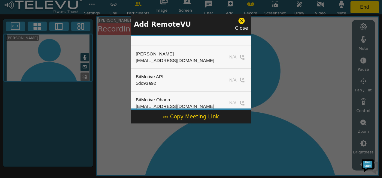 The width and height of the screenshot is (382, 178). What do you see at coordinates (150, 83) in the screenshot?
I see `div: 5dc93a92` at bounding box center [150, 83].